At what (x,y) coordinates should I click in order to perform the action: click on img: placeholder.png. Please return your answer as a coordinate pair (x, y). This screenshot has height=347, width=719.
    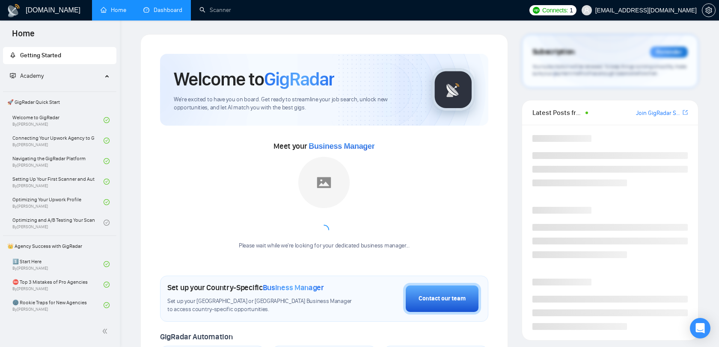
    Looking at the image, I should click on (324, 183).